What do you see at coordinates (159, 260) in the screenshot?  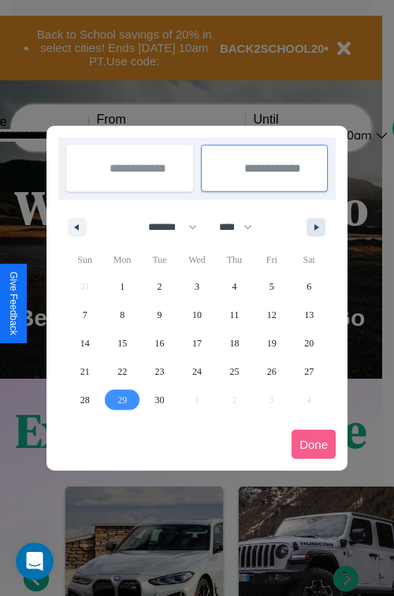 I see `span: Tue` at bounding box center [159, 260].